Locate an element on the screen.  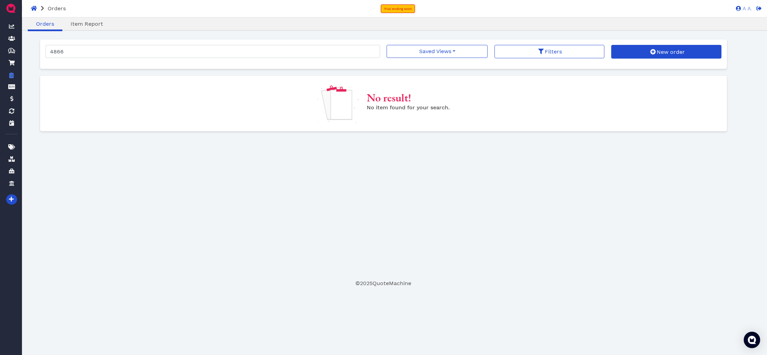
span: Trial ending soon is located at coordinates (398, 9).